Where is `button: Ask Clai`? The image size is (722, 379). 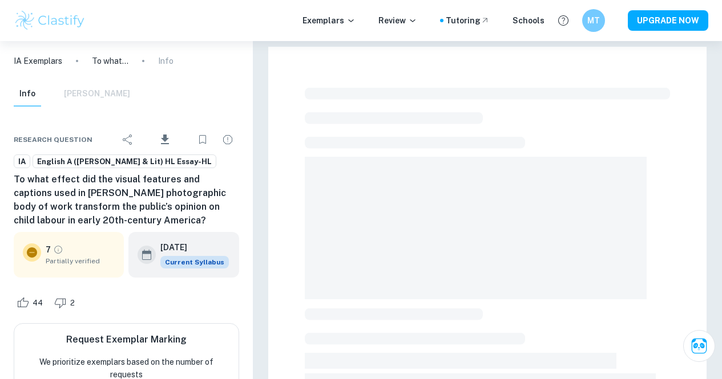 button: Ask Clai is located at coordinates (699, 346).